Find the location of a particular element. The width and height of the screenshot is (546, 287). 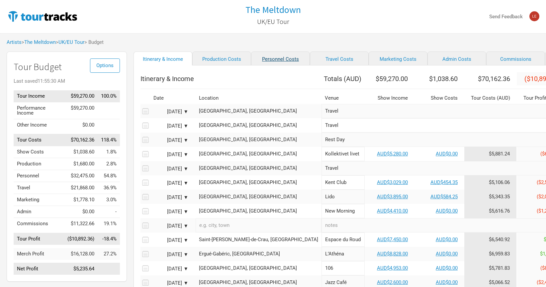

td: Production as % of Tour Income is located at coordinates (109, 164).